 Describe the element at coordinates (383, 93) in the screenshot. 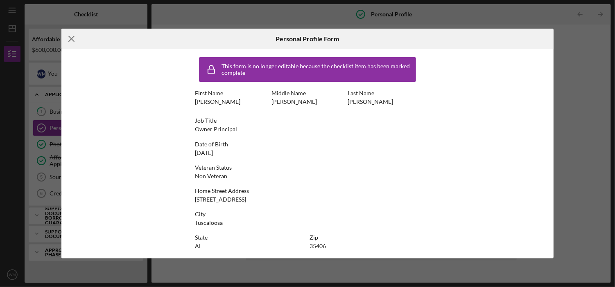

I see `div: Last Name` at that location.